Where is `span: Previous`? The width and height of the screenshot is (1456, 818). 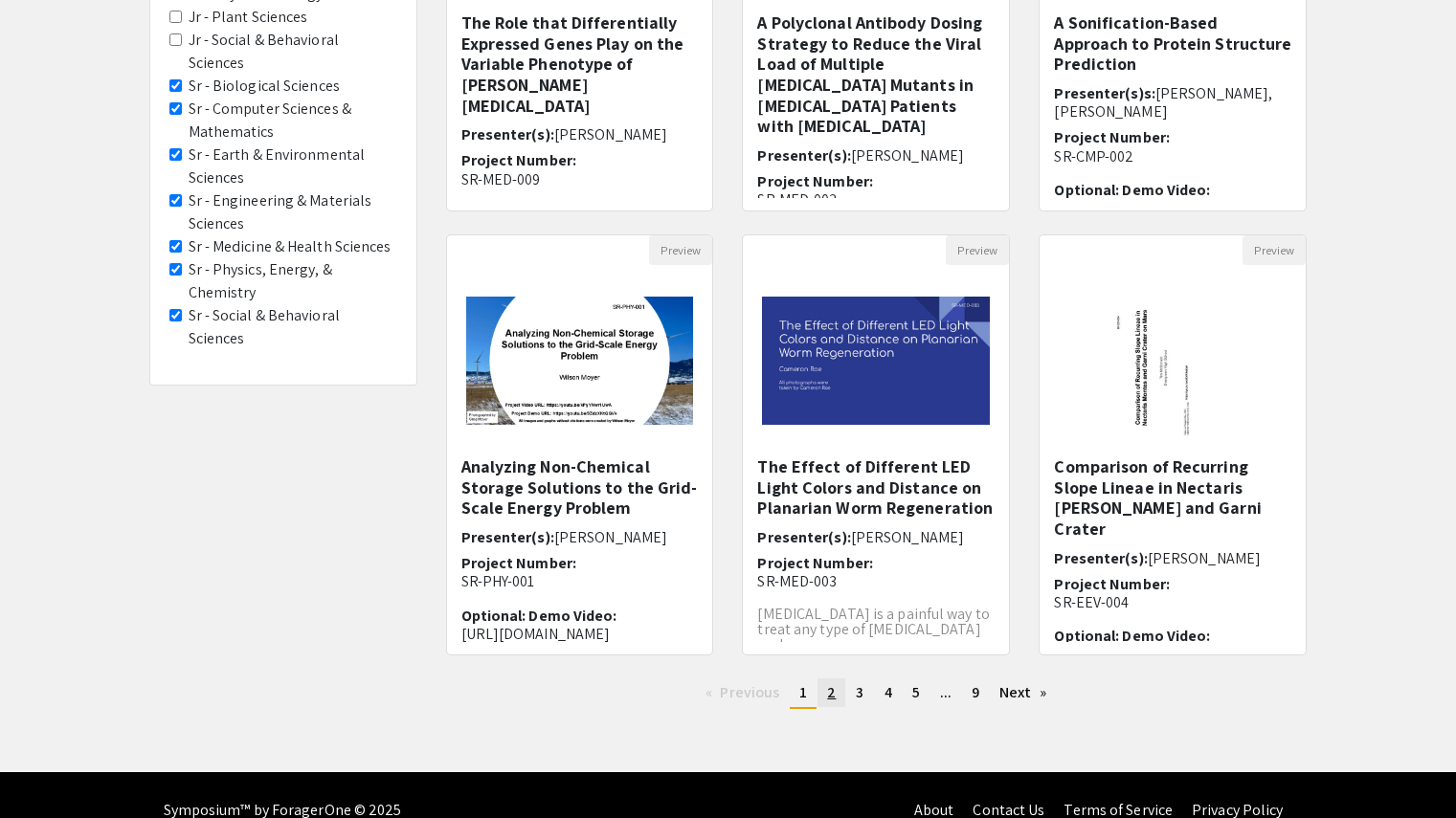
span: Previous is located at coordinates (749, 692).